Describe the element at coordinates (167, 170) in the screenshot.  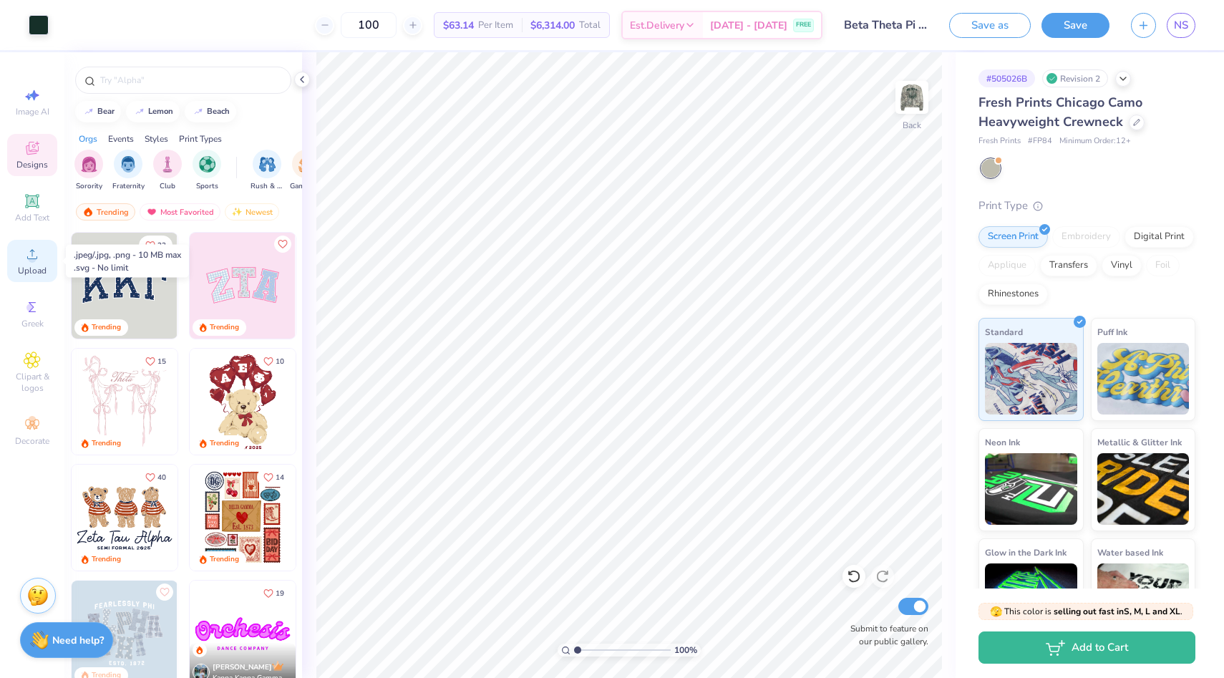
I see `div: filter for Club` at that location.